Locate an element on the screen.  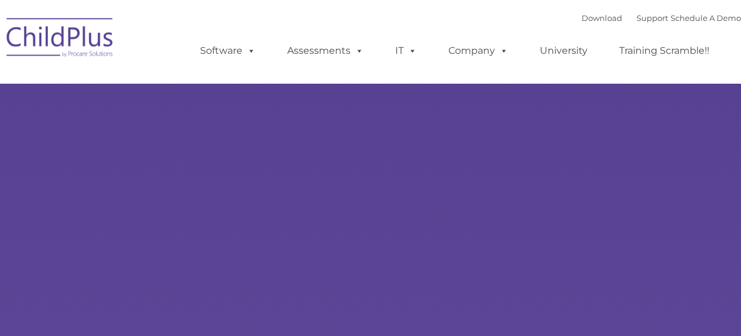
a: Download is located at coordinates (602, 18).